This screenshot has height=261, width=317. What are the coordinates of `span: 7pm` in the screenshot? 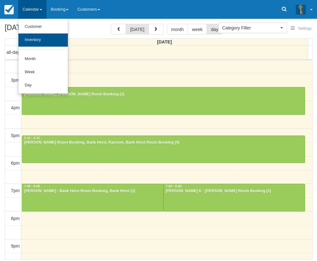 It's located at (15, 190).